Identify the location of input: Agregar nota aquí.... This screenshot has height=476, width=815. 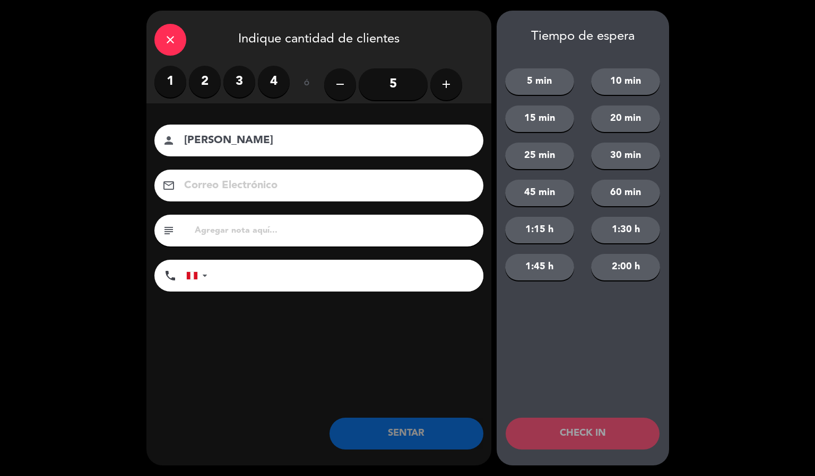
(334, 231).